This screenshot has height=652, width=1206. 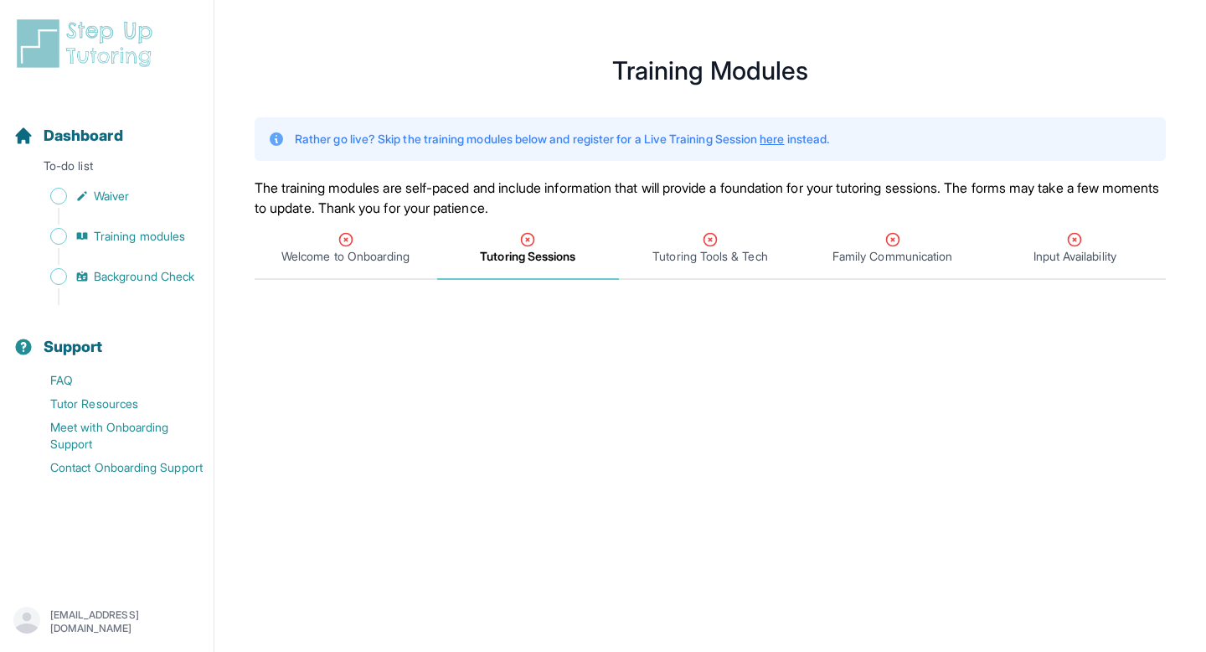 What do you see at coordinates (345, 256) in the screenshot?
I see `span: Welcome to Onboarding` at bounding box center [345, 256].